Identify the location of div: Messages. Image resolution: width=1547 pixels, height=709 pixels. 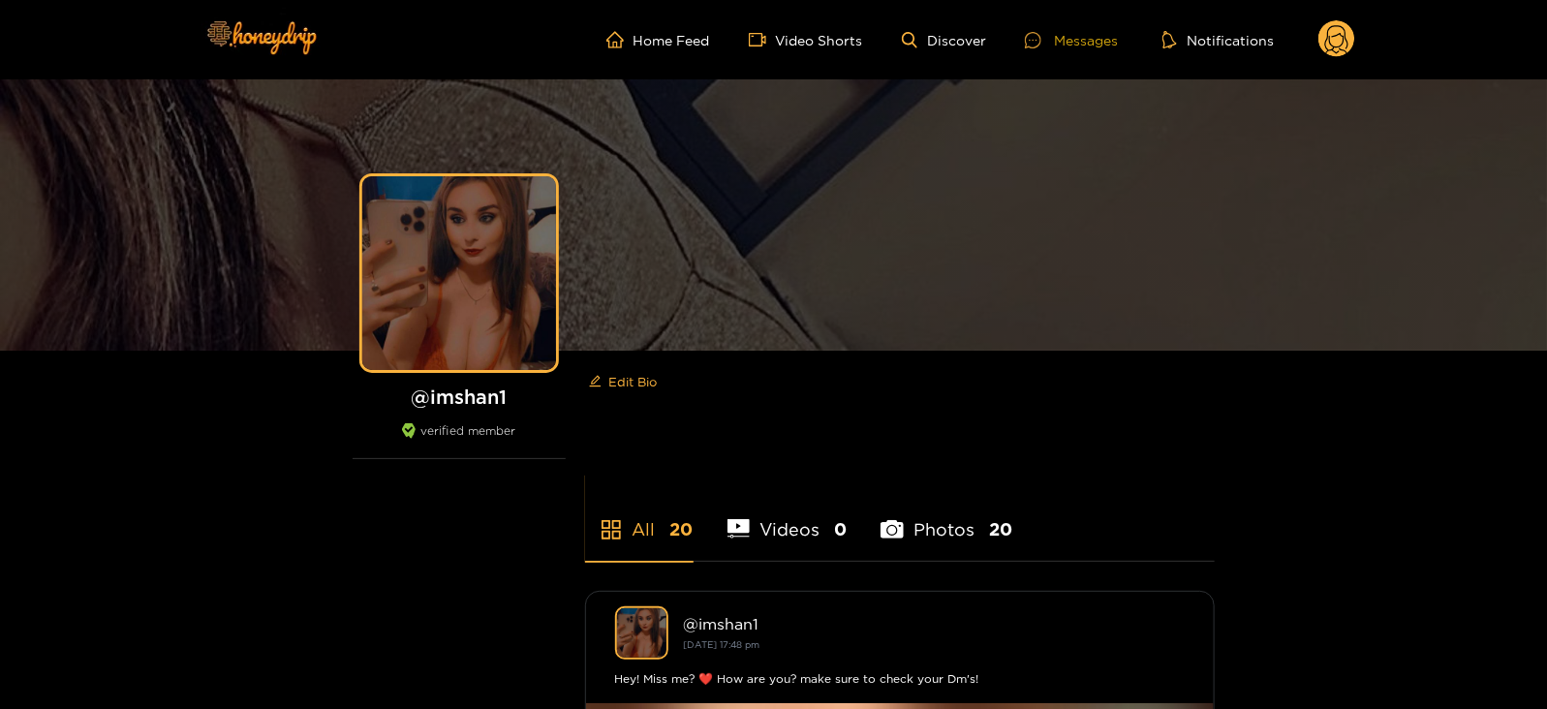
(1071, 40).